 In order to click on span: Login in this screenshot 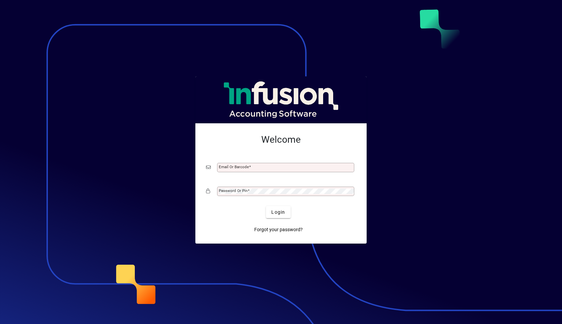, I will do `click(278, 212)`.